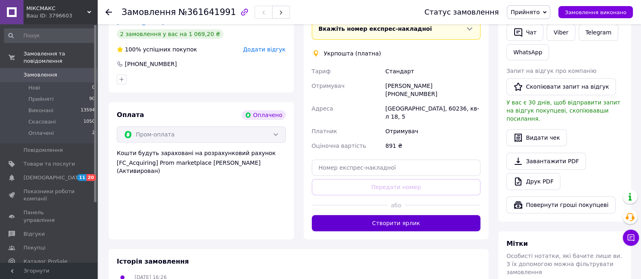  Describe the element at coordinates (45, 262) in the screenshot. I see `span: Каталог ProSale` at that location.